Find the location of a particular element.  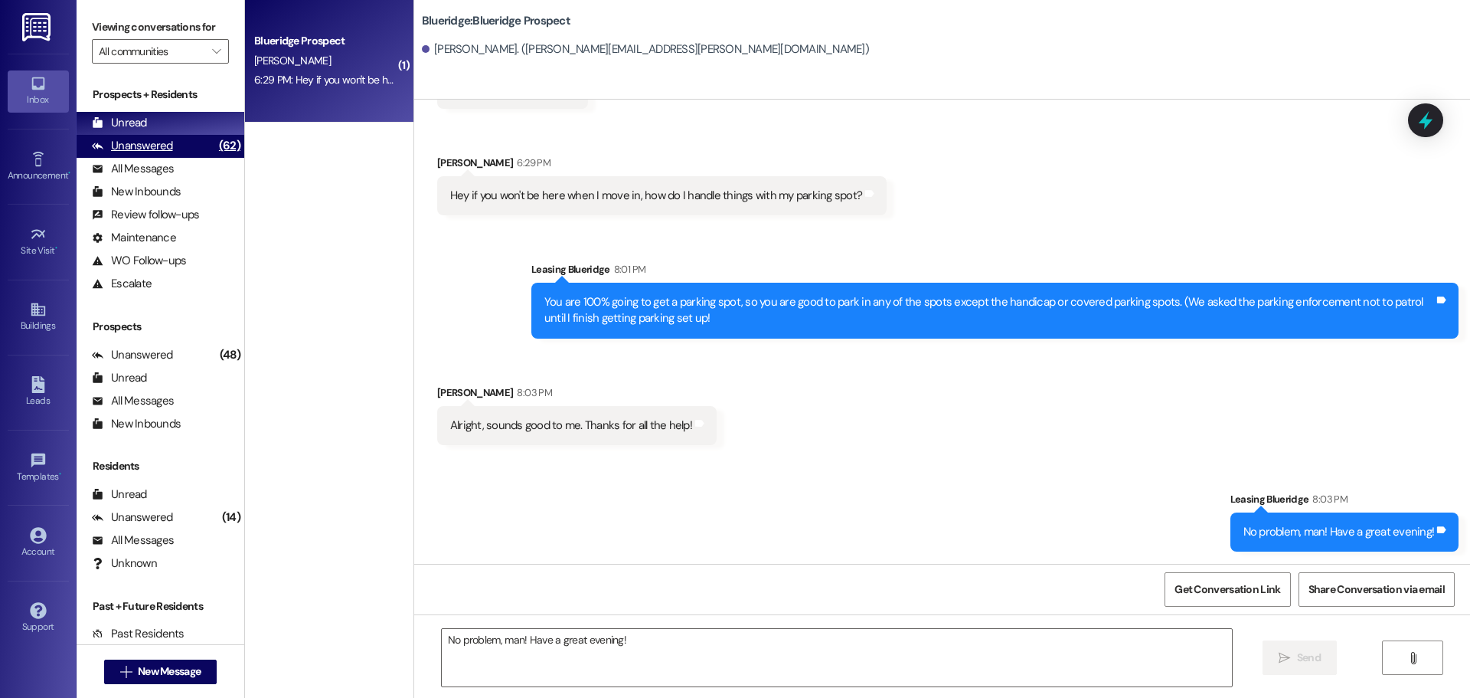

div: (48) is located at coordinates (230, 355).